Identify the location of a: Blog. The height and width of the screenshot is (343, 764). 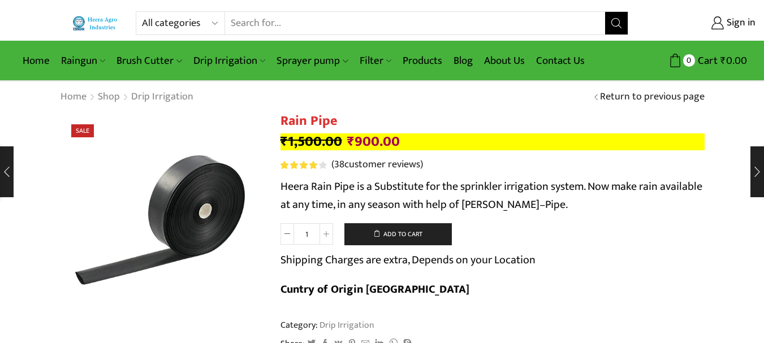
(463, 61).